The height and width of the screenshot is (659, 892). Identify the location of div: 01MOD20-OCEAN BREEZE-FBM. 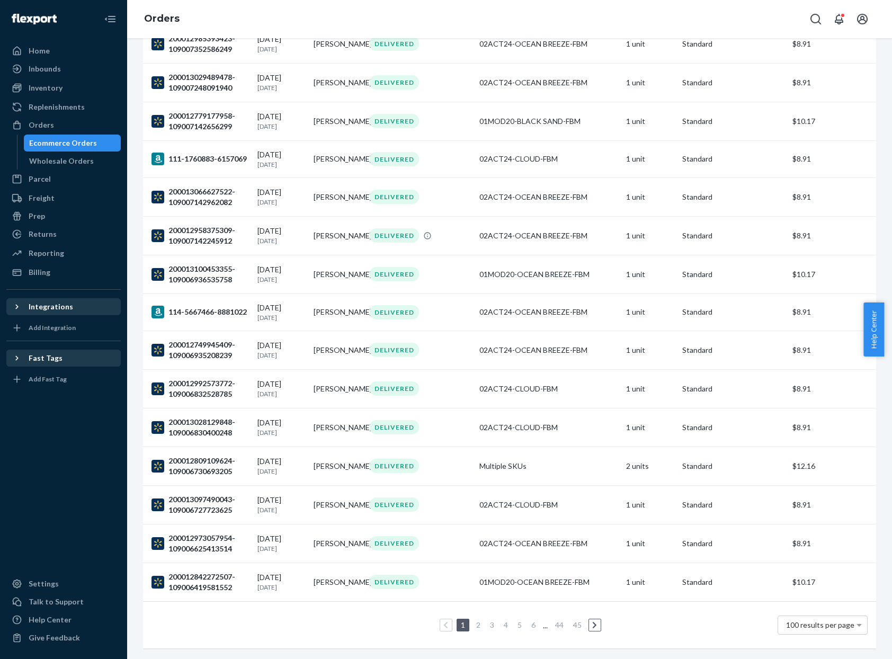
(548, 274).